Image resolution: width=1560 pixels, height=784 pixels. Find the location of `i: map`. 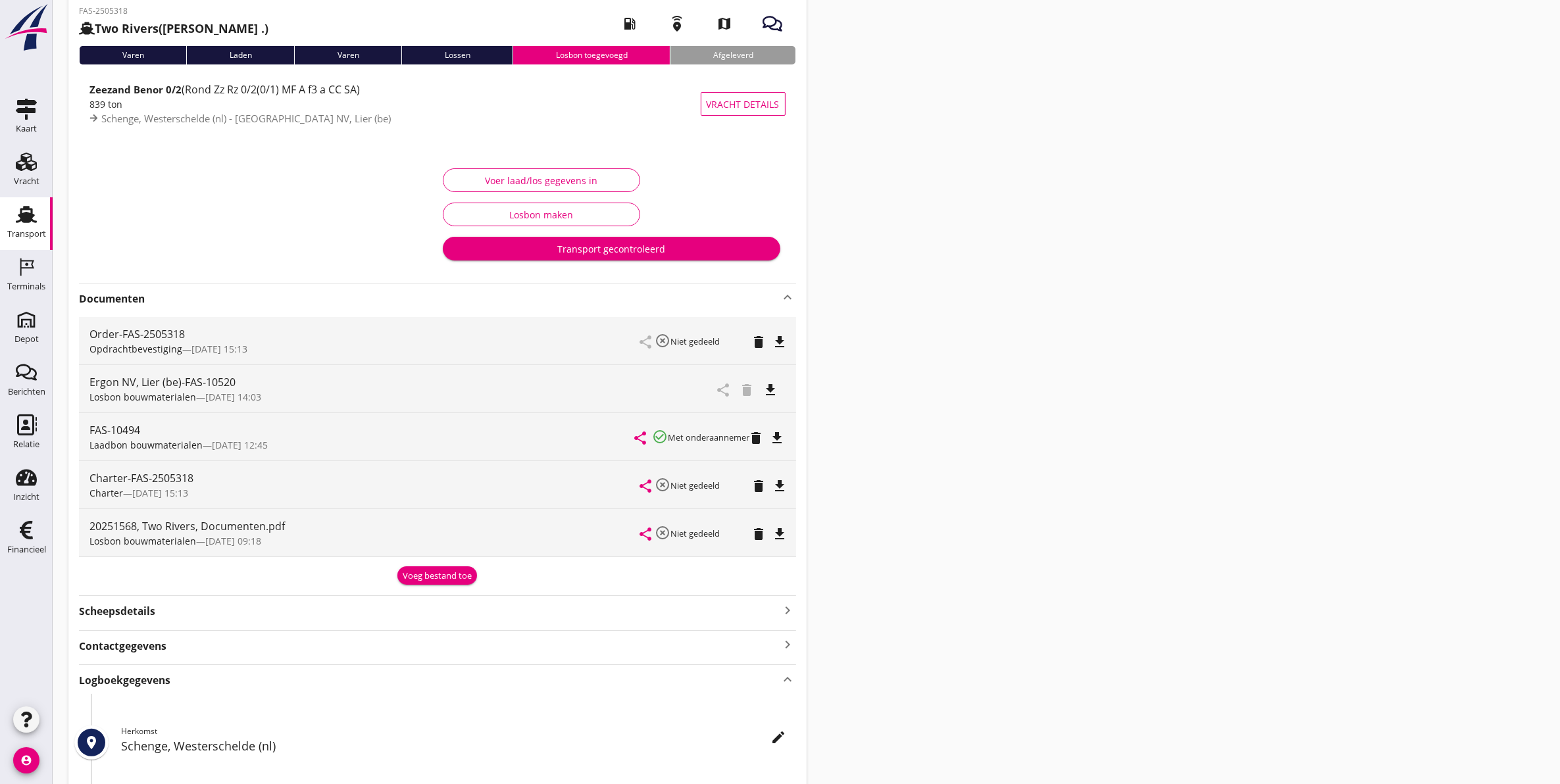

i: map is located at coordinates (726, 24).